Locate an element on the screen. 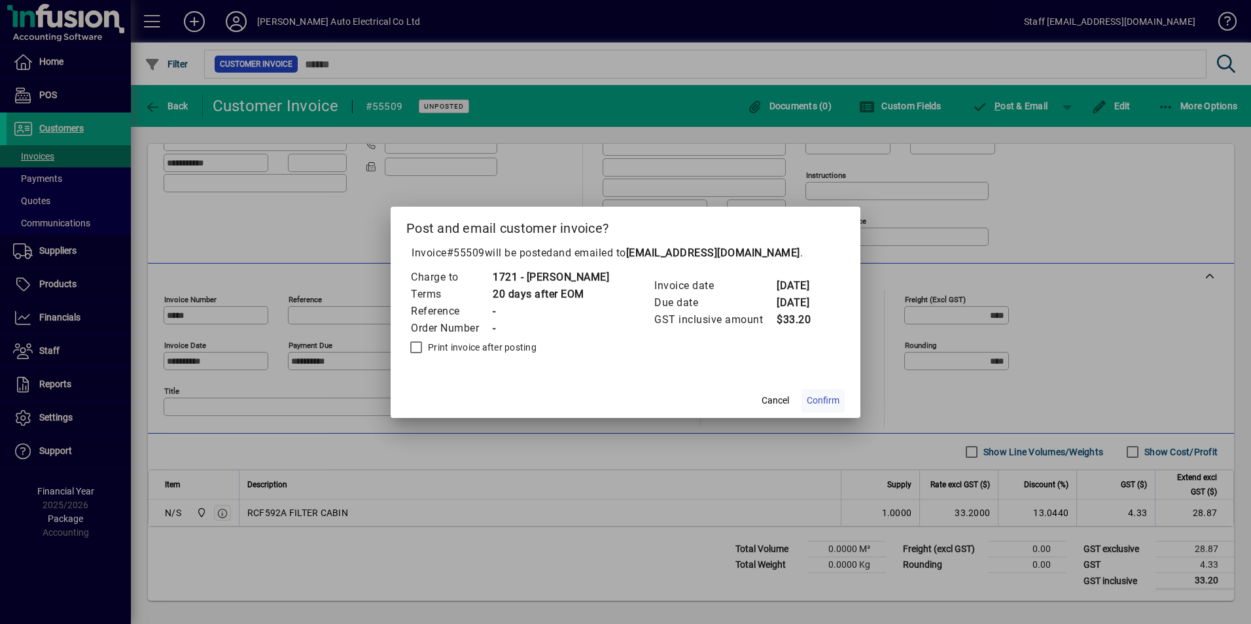 Image resolution: width=1251 pixels, height=624 pixels. td: GST inclusive amount is located at coordinates (714, 320).